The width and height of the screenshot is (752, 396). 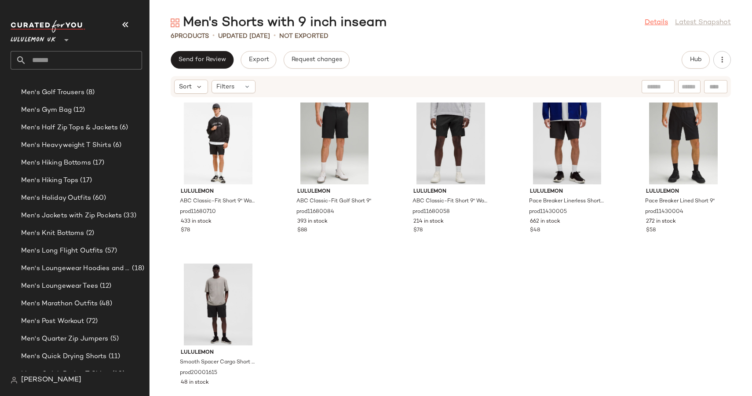 I want to click on span: (2), so click(x=89, y=233).